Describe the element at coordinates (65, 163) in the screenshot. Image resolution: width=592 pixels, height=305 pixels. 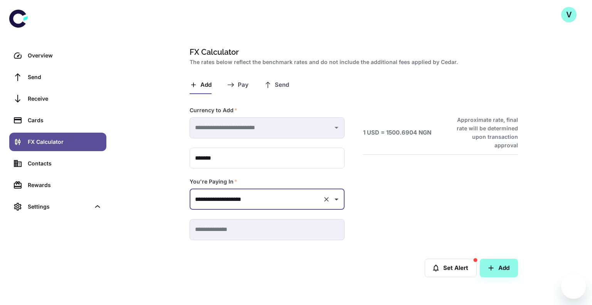
I see `div: Contacts` at that location.